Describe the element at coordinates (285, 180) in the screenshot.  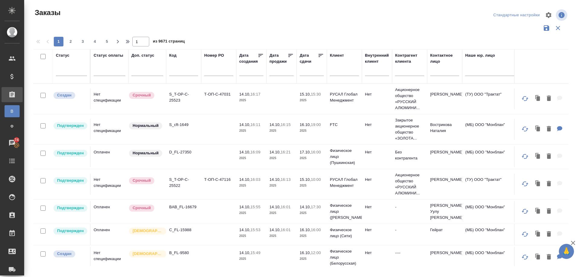
I see `p: 16:13` at that location.